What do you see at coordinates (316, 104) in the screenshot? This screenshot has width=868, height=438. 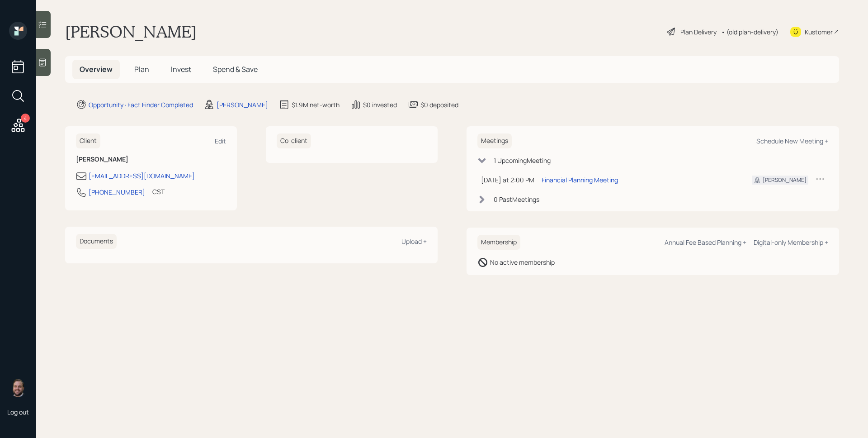 I see `div: $1.9M net-worth` at bounding box center [316, 104].